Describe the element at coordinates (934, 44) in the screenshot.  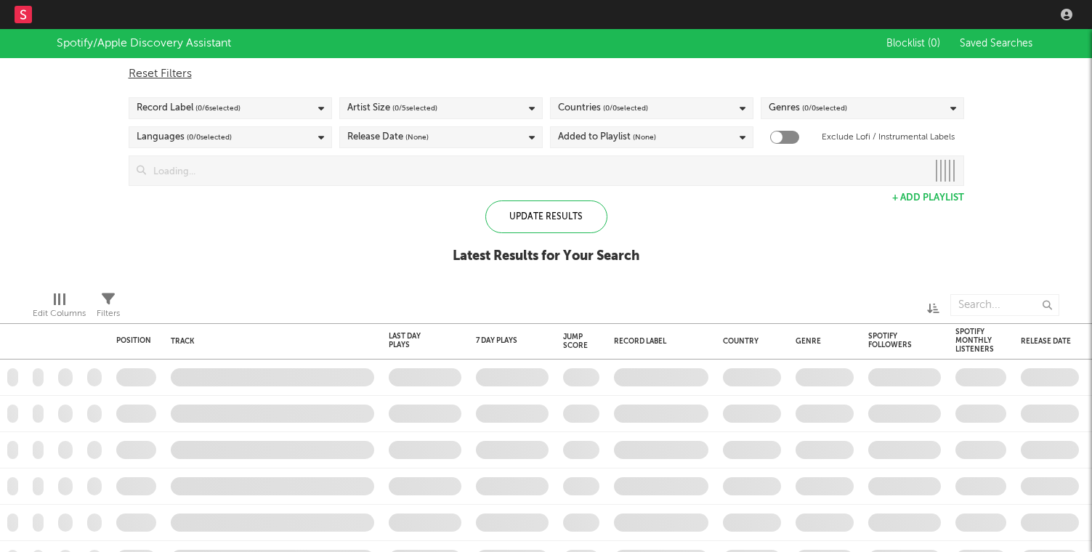
I see `span: ( 0 )` at that location.